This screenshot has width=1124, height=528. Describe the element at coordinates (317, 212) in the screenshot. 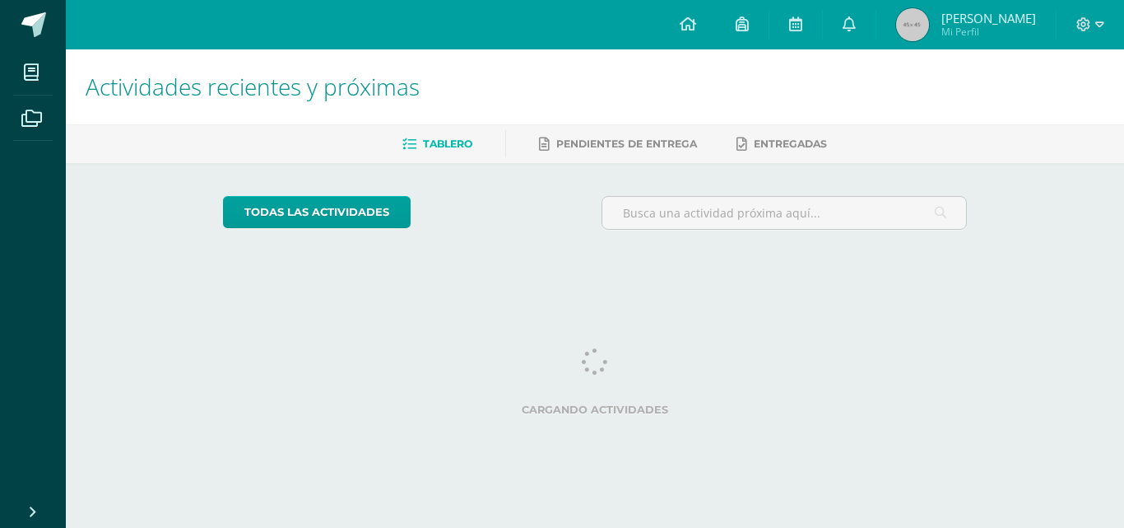

I see `a: todas las Actividades` at that location.